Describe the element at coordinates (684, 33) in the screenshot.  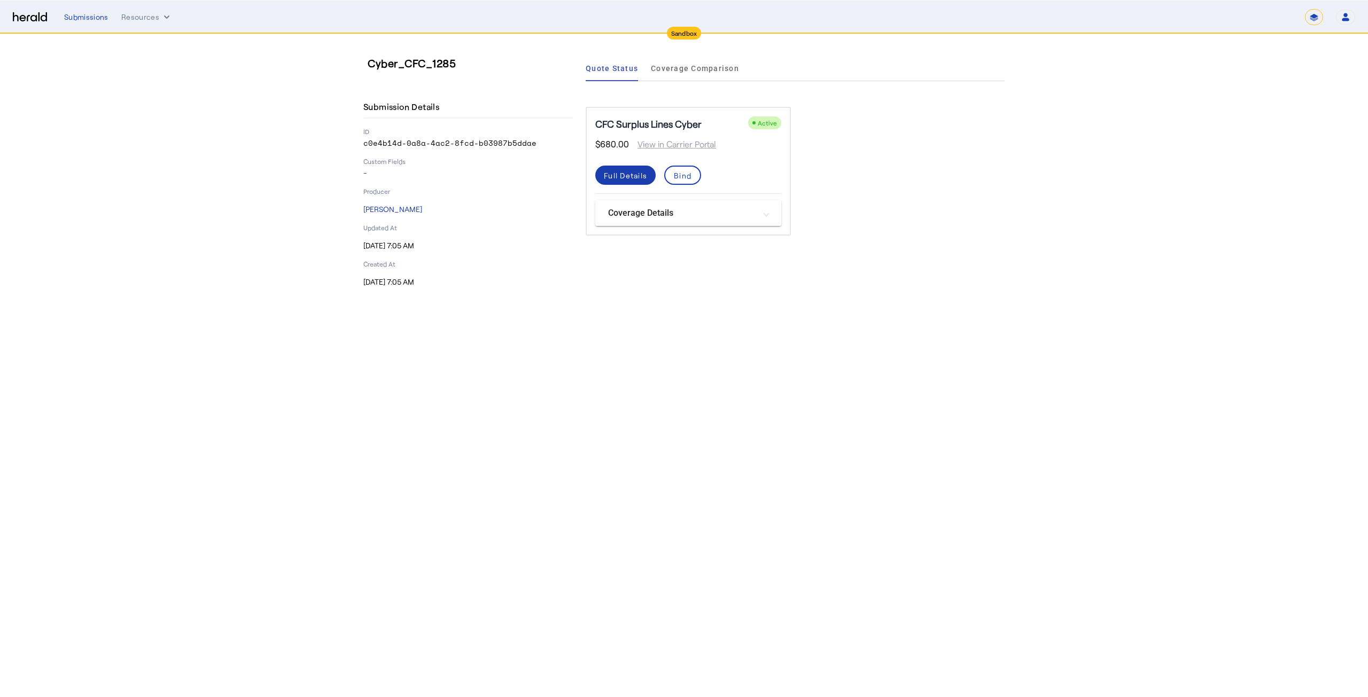
I see `div: Sandbox` at that location.